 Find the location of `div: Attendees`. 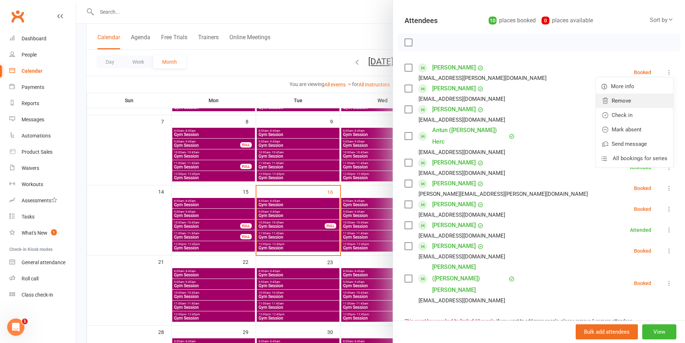

div: Attendees is located at coordinates (421, 21).